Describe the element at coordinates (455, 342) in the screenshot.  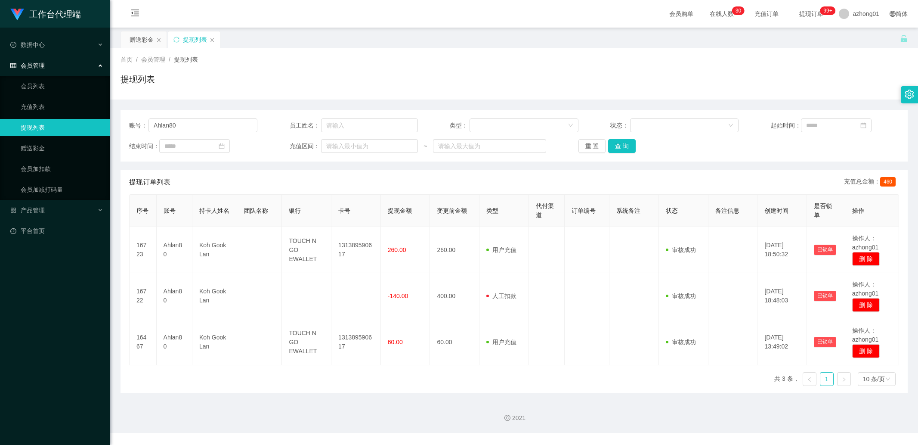
I see `td: 60.00` at that location.